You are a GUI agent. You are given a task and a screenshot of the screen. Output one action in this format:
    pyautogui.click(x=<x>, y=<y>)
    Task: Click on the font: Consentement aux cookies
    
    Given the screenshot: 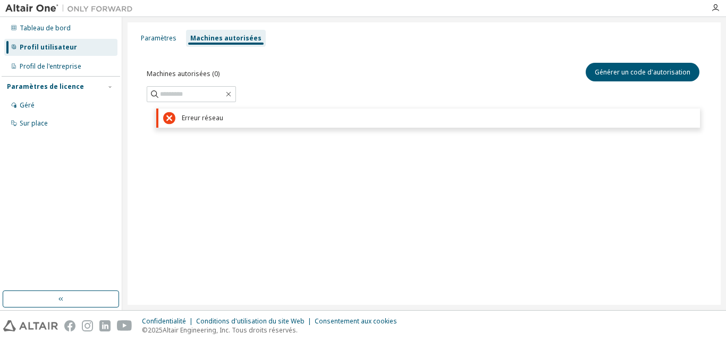 What is the action you would take?
    pyautogui.click(x=356, y=321)
    